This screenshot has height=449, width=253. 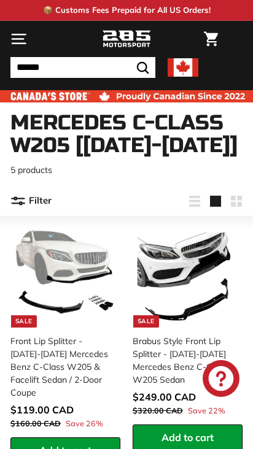 What do you see at coordinates (158, 411) in the screenshot?
I see `span: $320.00 CAD` at bounding box center [158, 411].